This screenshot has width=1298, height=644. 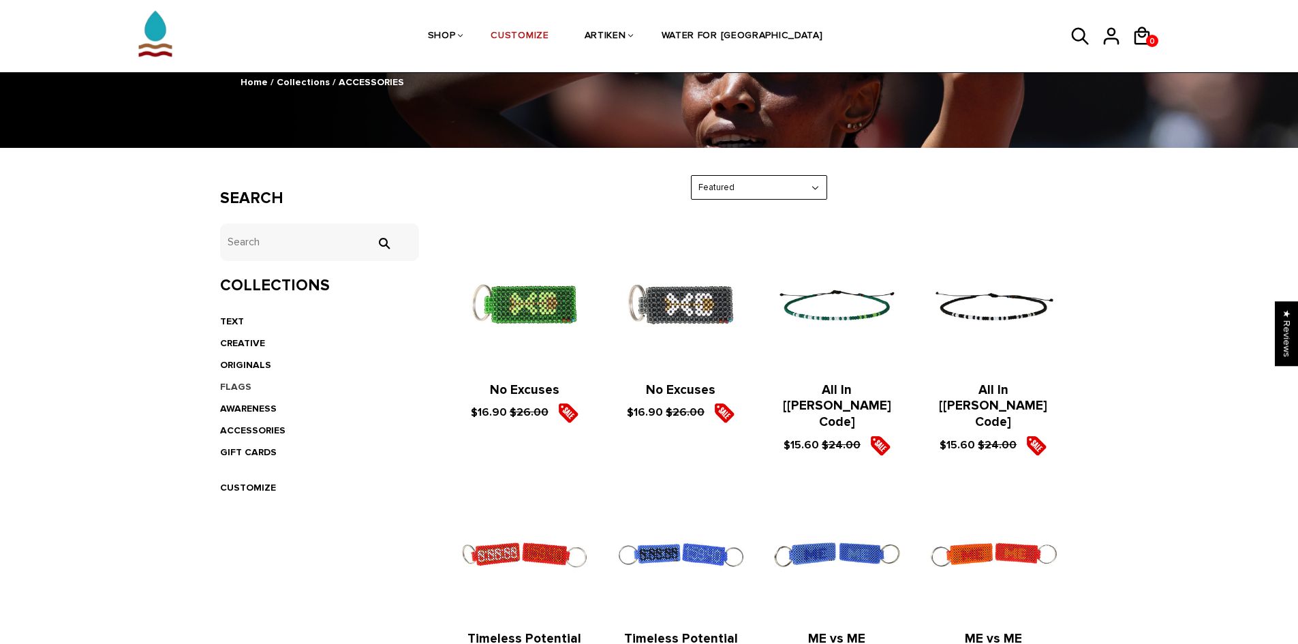 What do you see at coordinates (1286, 333) in the screenshot?
I see `div: Click to open Judge.me floating reviews tab` at bounding box center [1286, 333].